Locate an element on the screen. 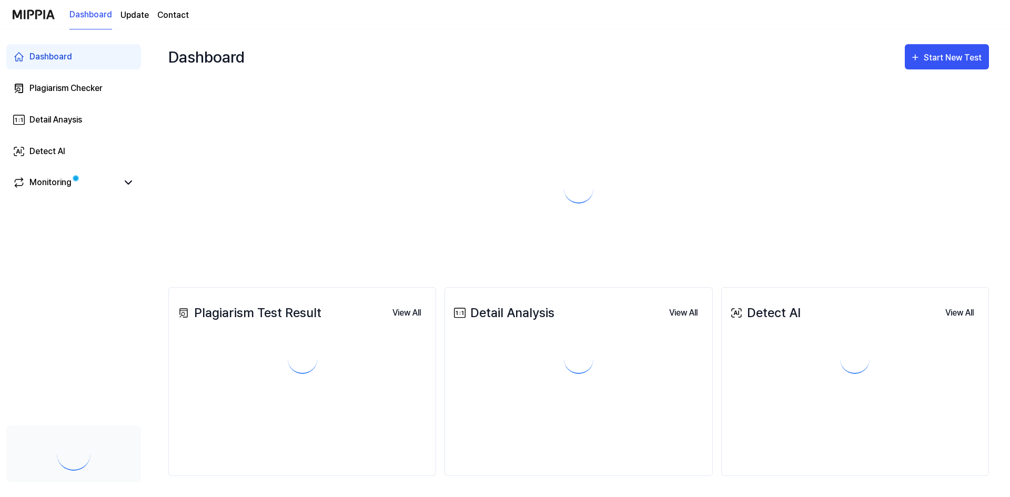 Image resolution: width=1010 pixels, height=497 pixels. button: Start New Test is located at coordinates (947, 57).